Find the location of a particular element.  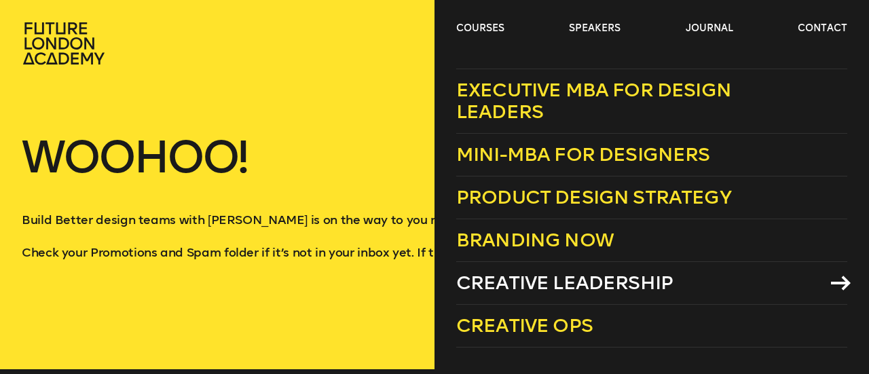

a: Executive MBA for Design Leaders is located at coordinates (652, 101).